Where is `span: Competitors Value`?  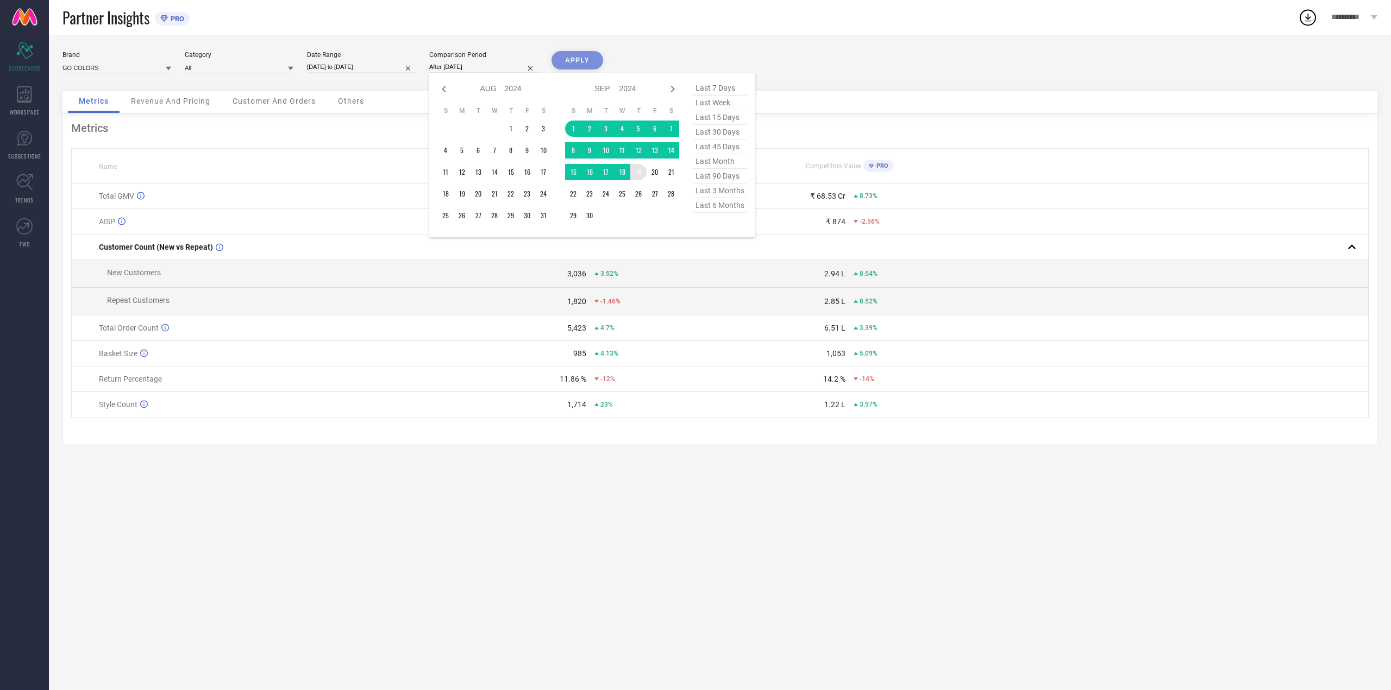 span: Competitors Value is located at coordinates (833, 166).